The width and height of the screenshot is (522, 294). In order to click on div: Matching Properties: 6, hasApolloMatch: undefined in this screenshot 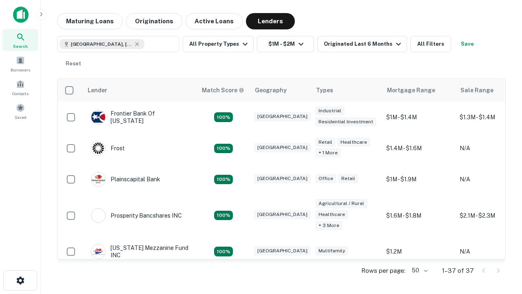, I will do `click(224, 215)`.